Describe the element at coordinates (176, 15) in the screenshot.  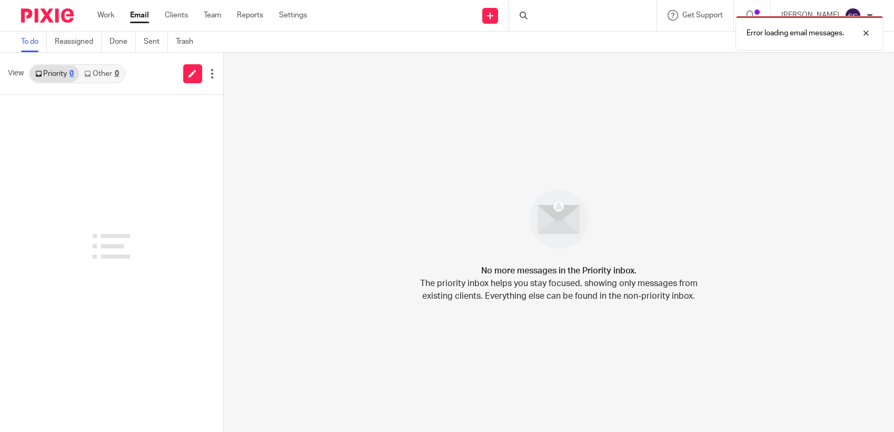
I see `a: Clients` at that location.